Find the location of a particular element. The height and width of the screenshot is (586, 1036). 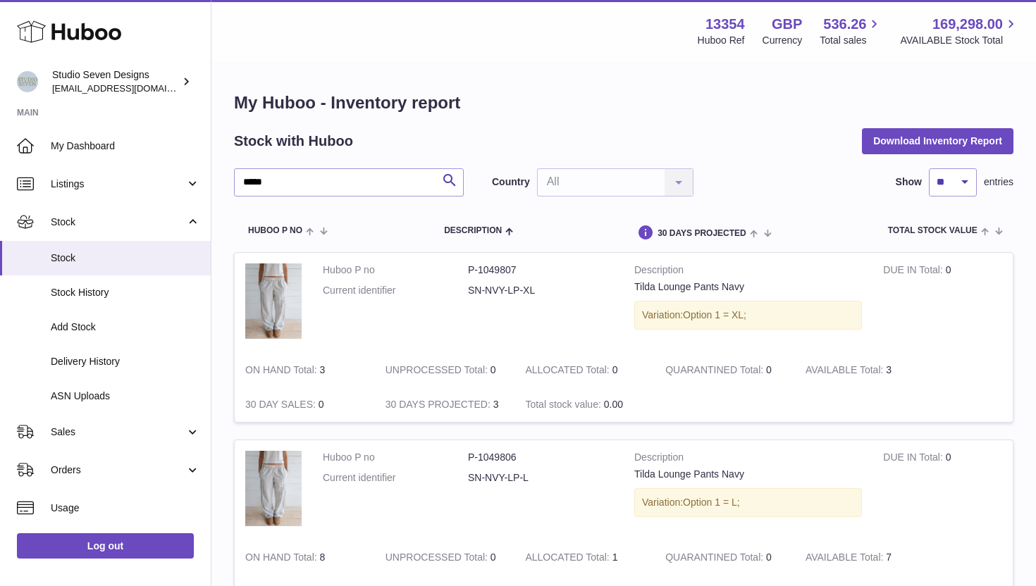

label: Country is located at coordinates (511, 182).